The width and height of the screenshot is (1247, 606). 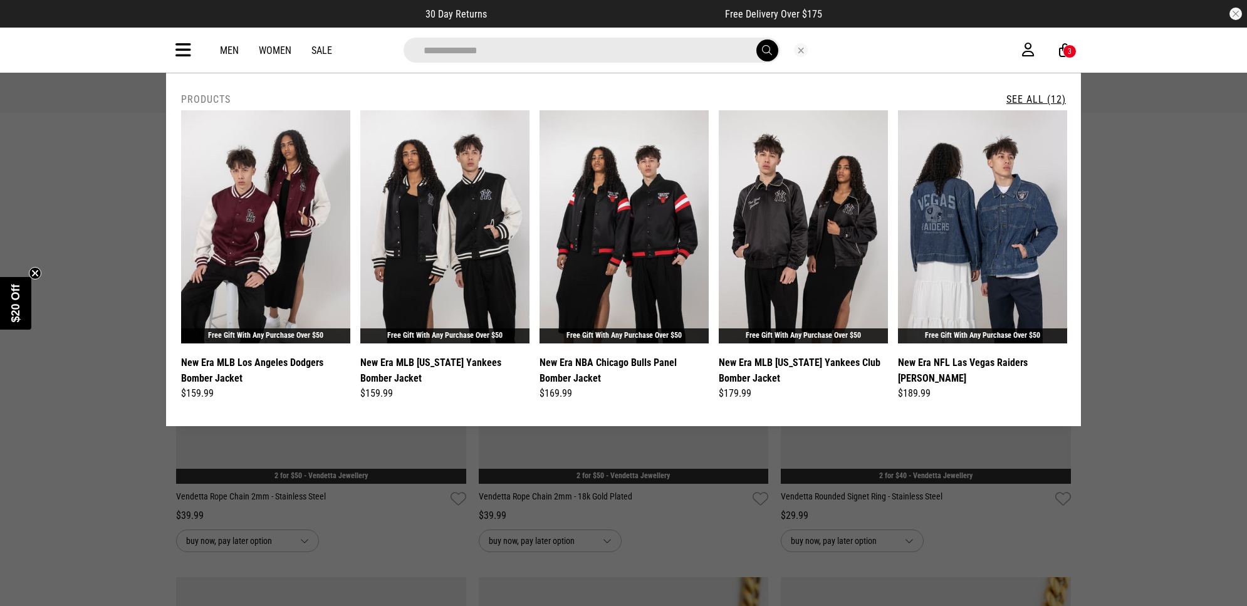 I want to click on span: $20 Off, so click(x=16, y=303).